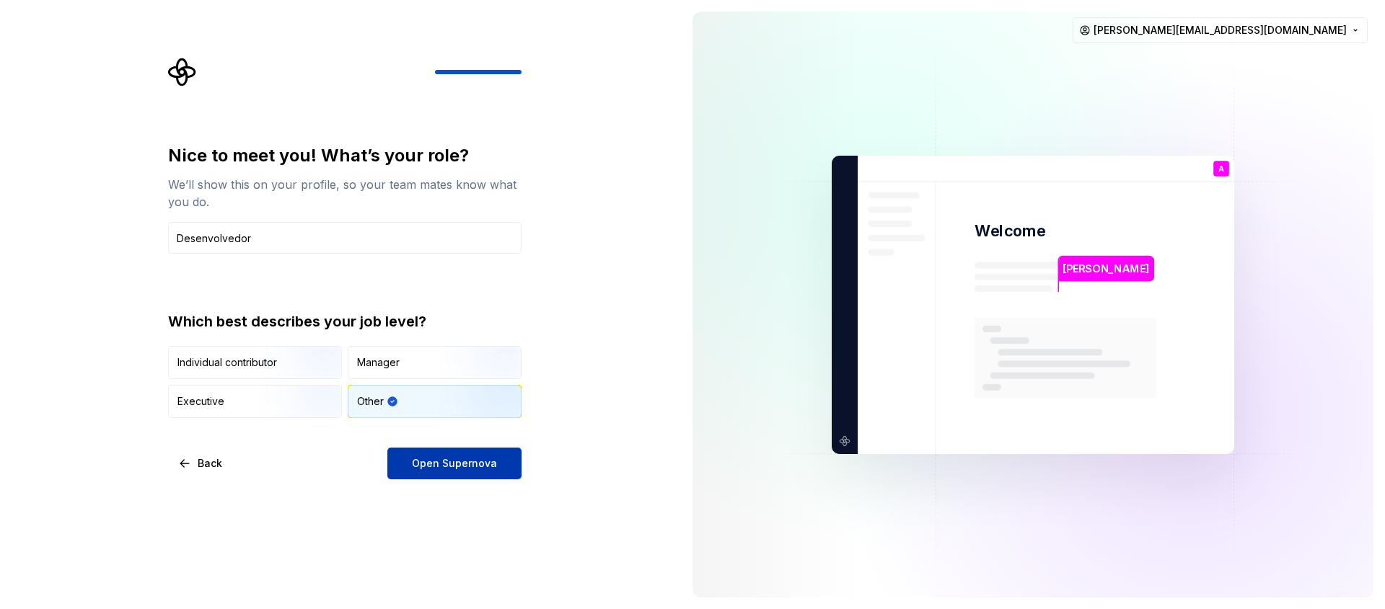  What do you see at coordinates (345, 322) in the screenshot?
I see `div: Which best describes your job level?` at bounding box center [345, 322].